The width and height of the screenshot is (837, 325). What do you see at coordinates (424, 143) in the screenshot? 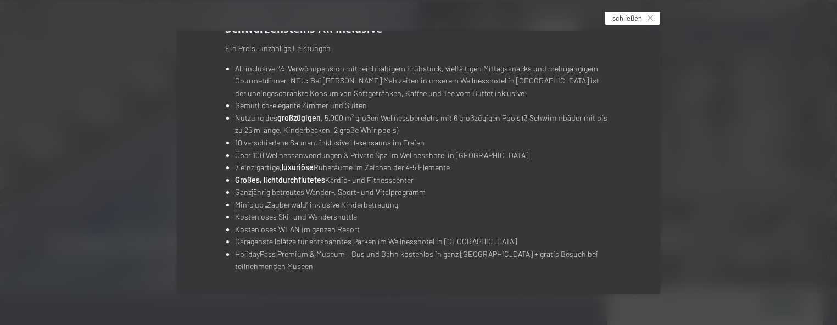
I see `li: 10 verschiedene Saunen, inklusive Hexensauna im Freien` at bounding box center [424, 143].